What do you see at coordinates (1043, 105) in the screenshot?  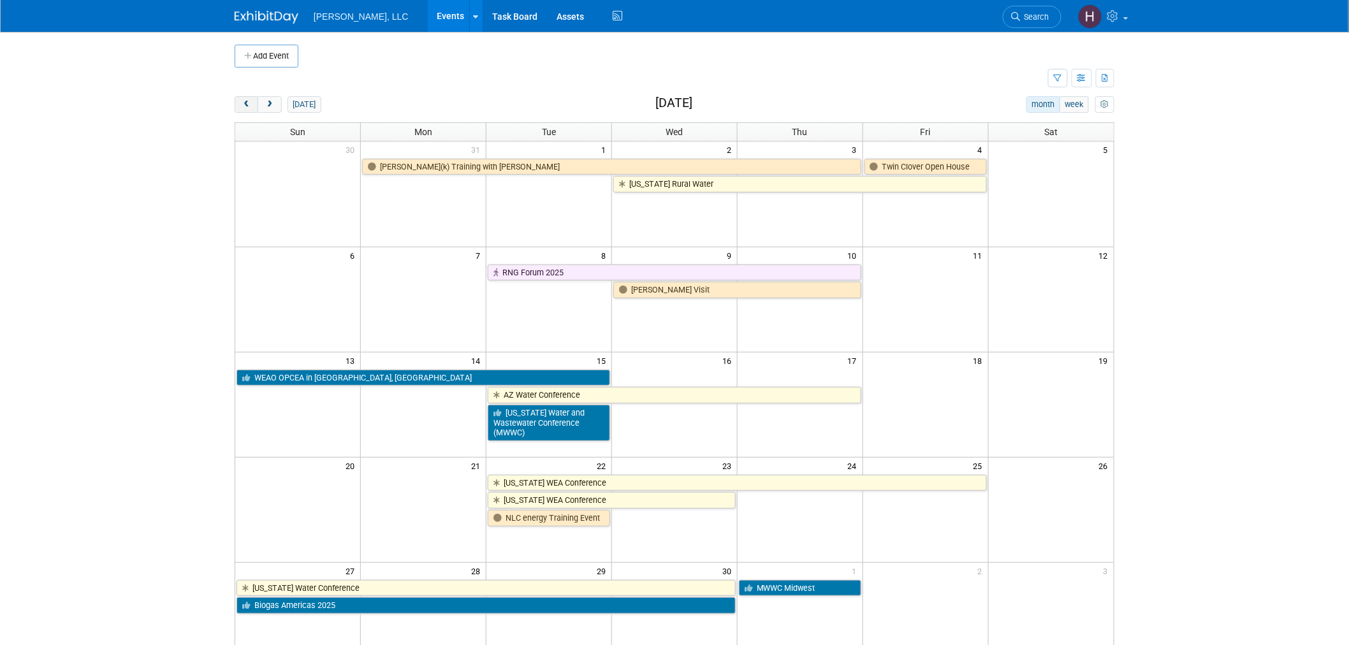 I see `button: month` at bounding box center [1043, 105].